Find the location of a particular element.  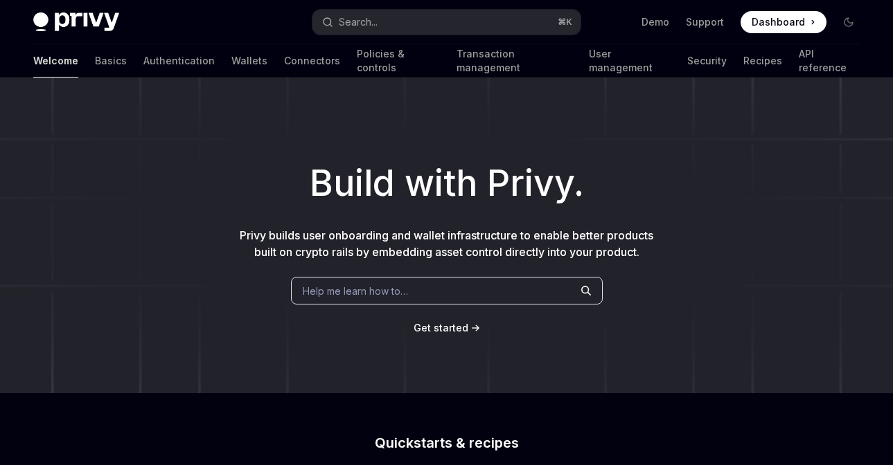

a: Policies & controls is located at coordinates (398, 61).